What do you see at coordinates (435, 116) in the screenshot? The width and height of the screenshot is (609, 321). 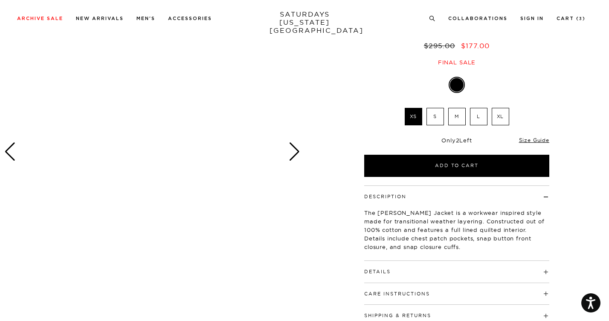 I see `label: S` at bounding box center [435, 116].